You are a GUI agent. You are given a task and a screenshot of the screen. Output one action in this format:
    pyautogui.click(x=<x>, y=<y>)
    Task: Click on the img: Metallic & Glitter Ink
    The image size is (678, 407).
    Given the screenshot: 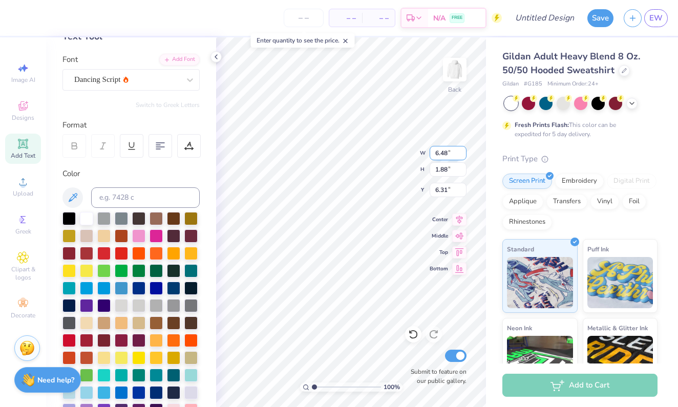 What is the action you would take?
    pyautogui.click(x=620, y=361)
    